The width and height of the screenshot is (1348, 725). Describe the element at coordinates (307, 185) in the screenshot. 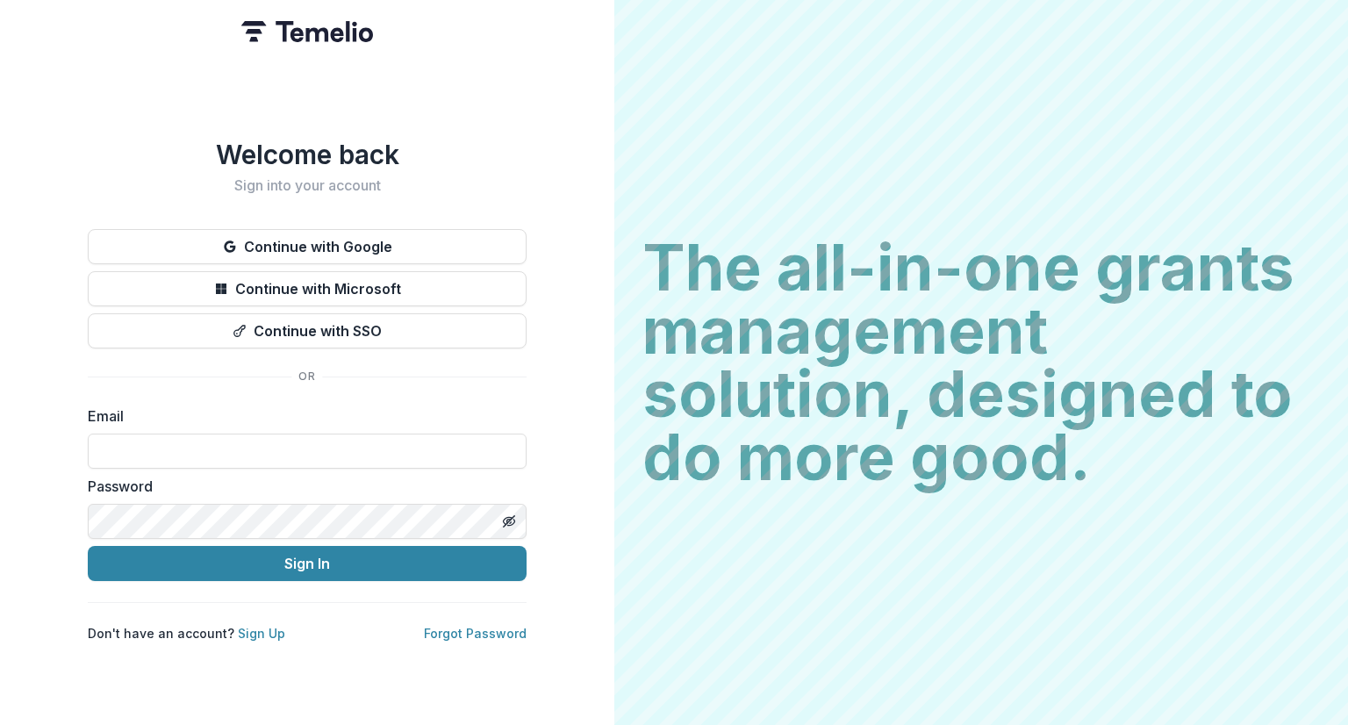

I see `h2: Sign into your account` at that location.